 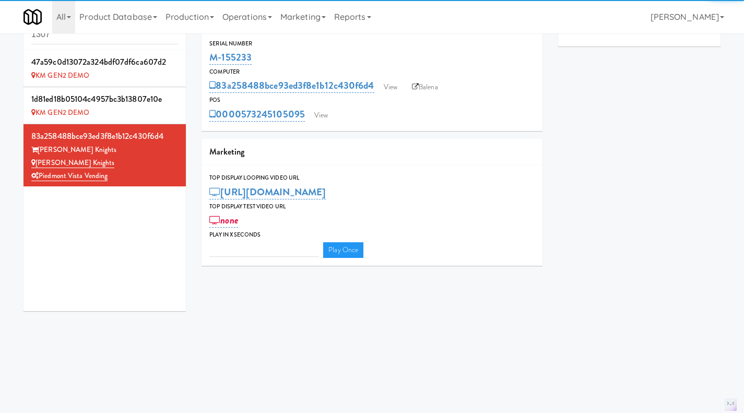 I want to click on a: M-155233, so click(x=230, y=57).